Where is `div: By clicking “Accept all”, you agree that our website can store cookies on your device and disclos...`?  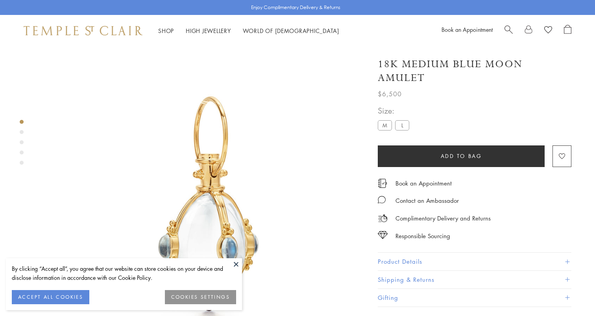
div: By clicking “Accept all”, you agree that our website can store cookies on your device and disclos... is located at coordinates (124, 274).